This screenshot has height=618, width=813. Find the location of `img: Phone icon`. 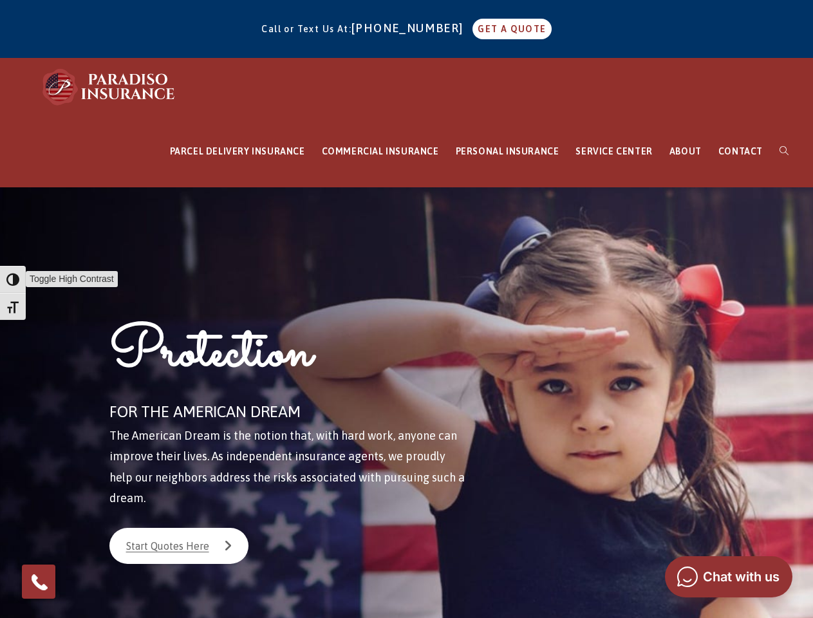

img: Phone icon is located at coordinates (39, 582).